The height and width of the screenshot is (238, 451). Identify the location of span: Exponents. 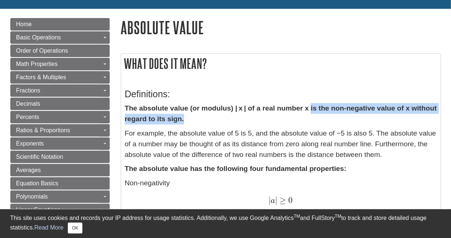
(30, 143).